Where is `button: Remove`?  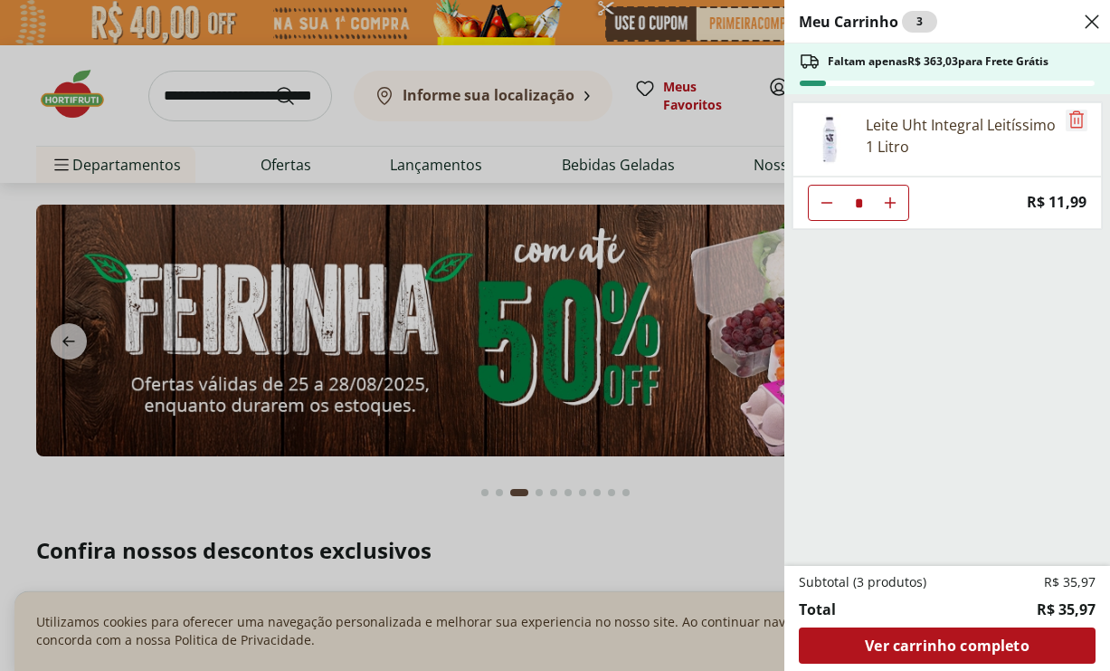
button: Remove is located at coordinates (1077, 120).